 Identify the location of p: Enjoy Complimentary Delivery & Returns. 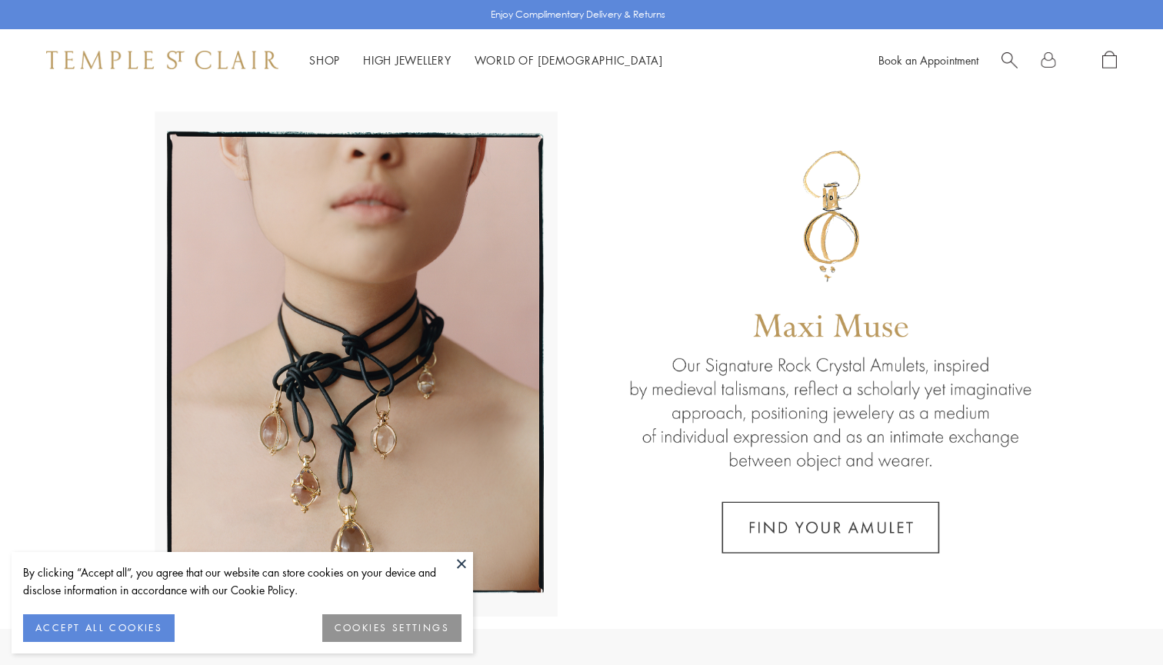
(578, 15).